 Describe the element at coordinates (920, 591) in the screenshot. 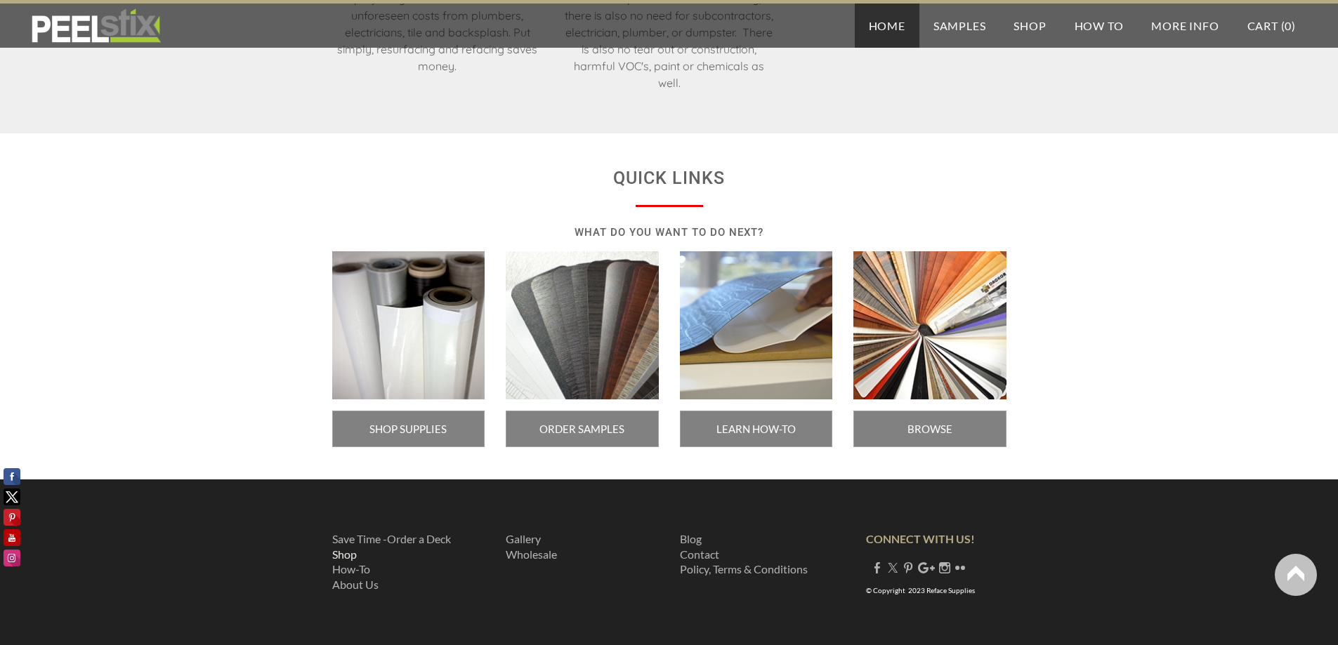

I see `font: © Copyright 2023 Reface Supplies` at that location.